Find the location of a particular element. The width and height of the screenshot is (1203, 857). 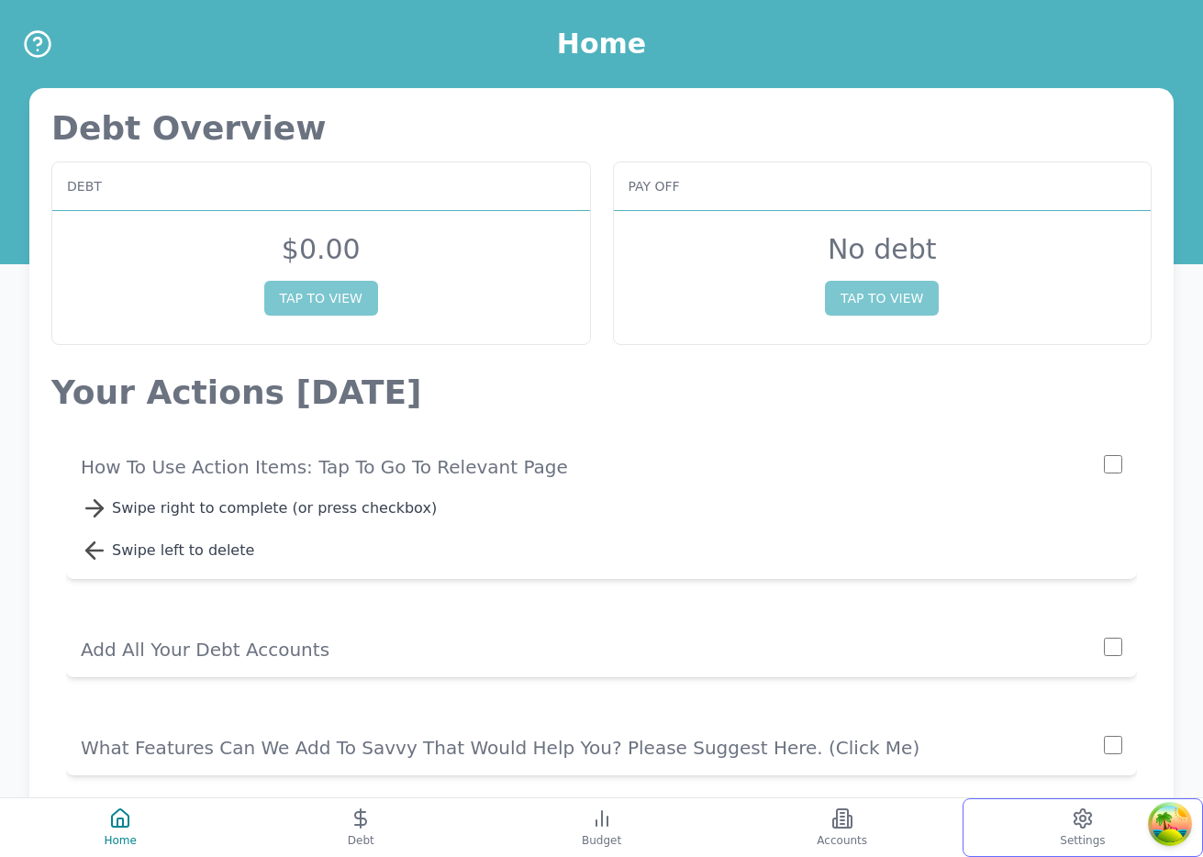

span: Budget is located at coordinates (601, 841).